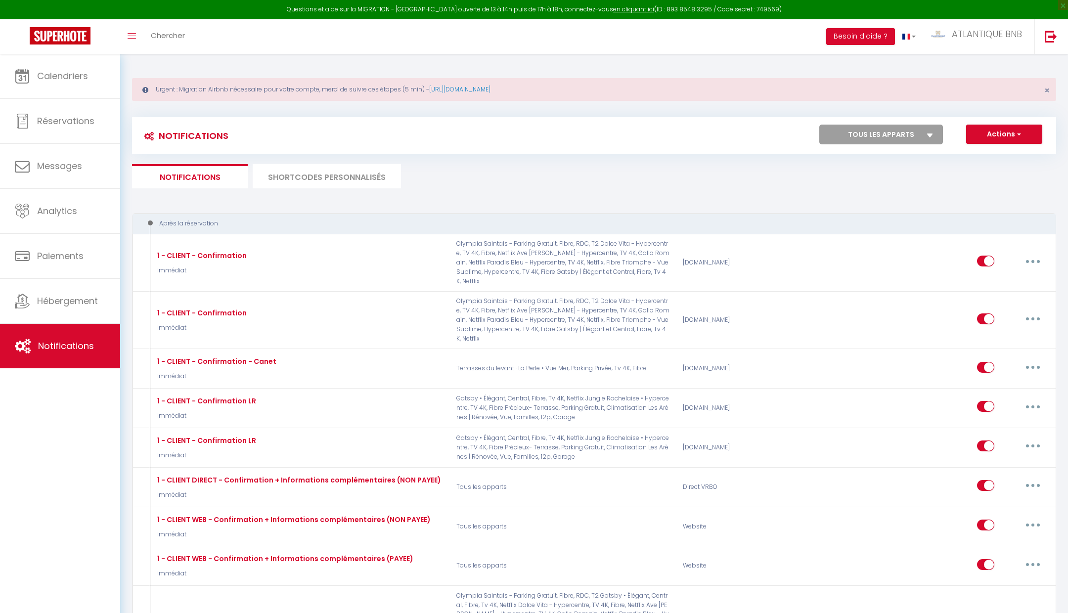 The width and height of the screenshot is (1068, 613). What do you see at coordinates (57, 211) in the screenshot?
I see `span: Analytics` at bounding box center [57, 211].